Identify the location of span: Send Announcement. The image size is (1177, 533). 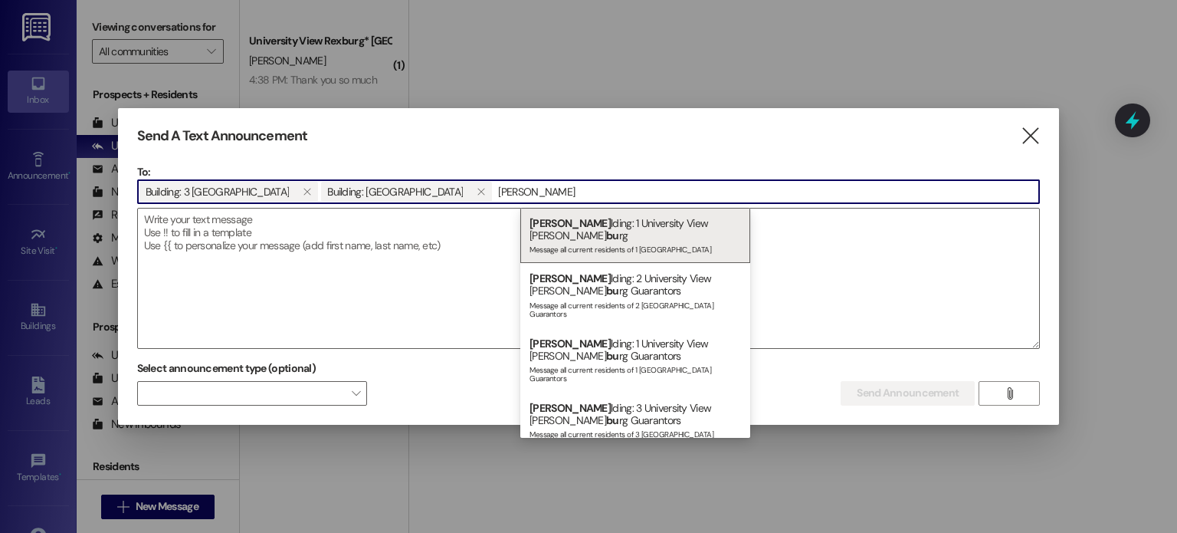
(908, 392).